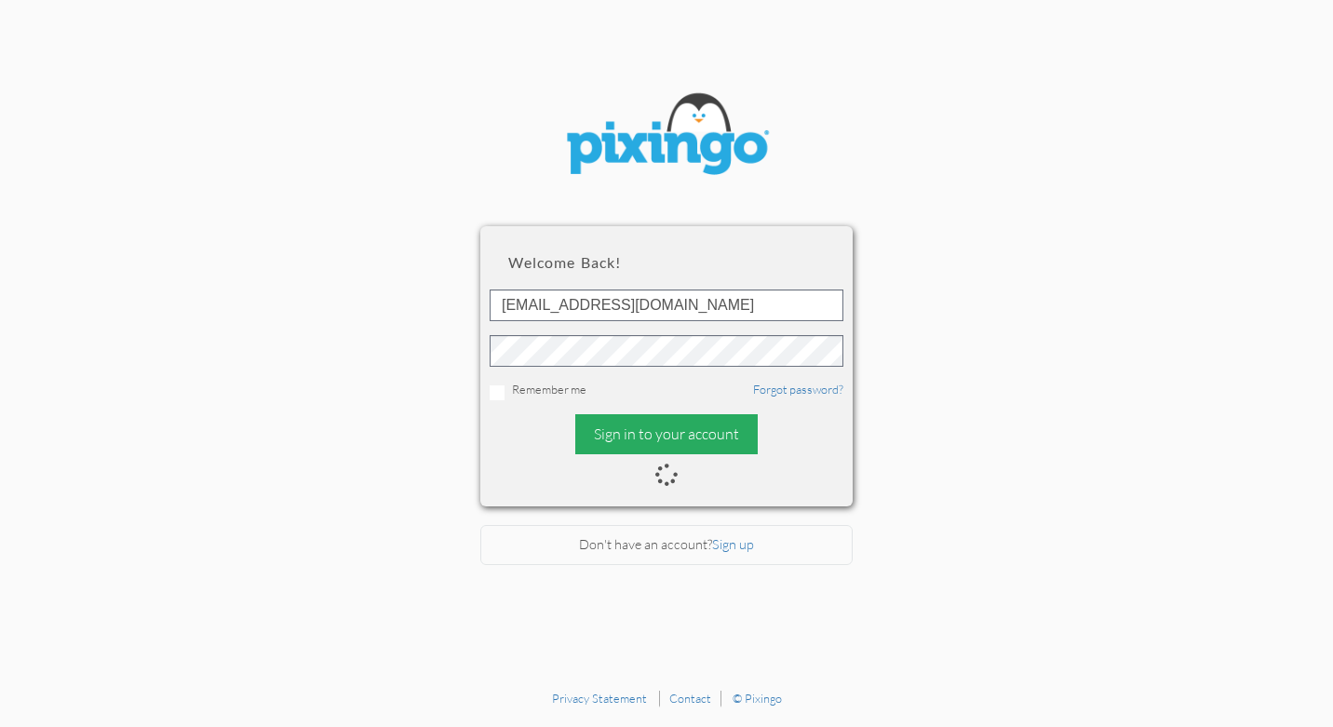 The image size is (1333, 727). What do you see at coordinates (732, 544) in the screenshot?
I see `a: Sign up` at bounding box center [732, 544].